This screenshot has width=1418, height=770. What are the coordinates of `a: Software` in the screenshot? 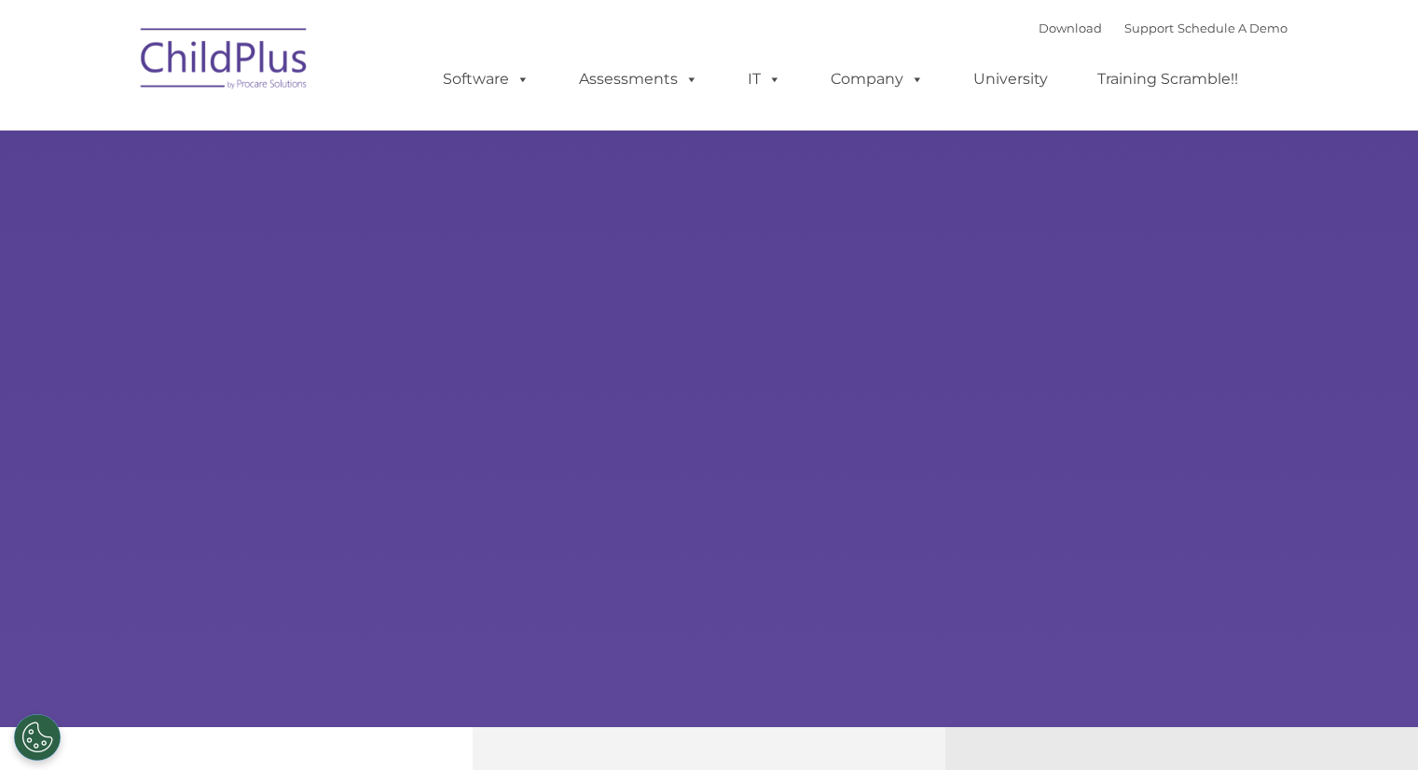 It's located at (486, 79).